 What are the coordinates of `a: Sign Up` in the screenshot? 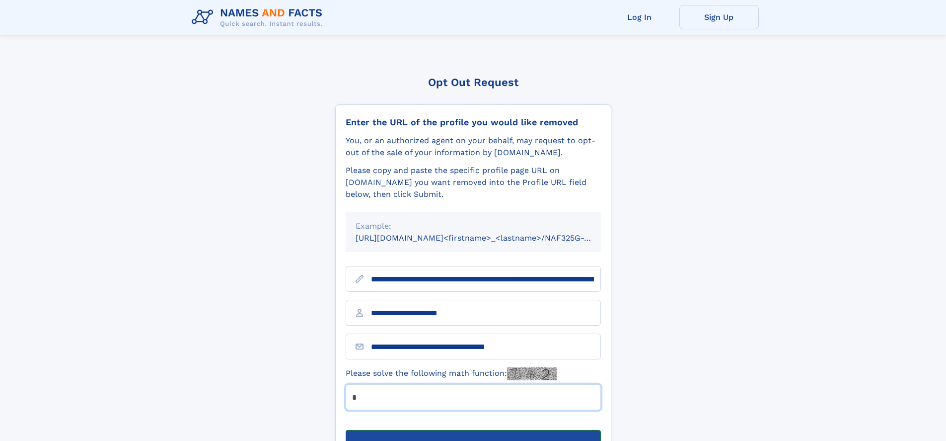 It's located at (719, 17).